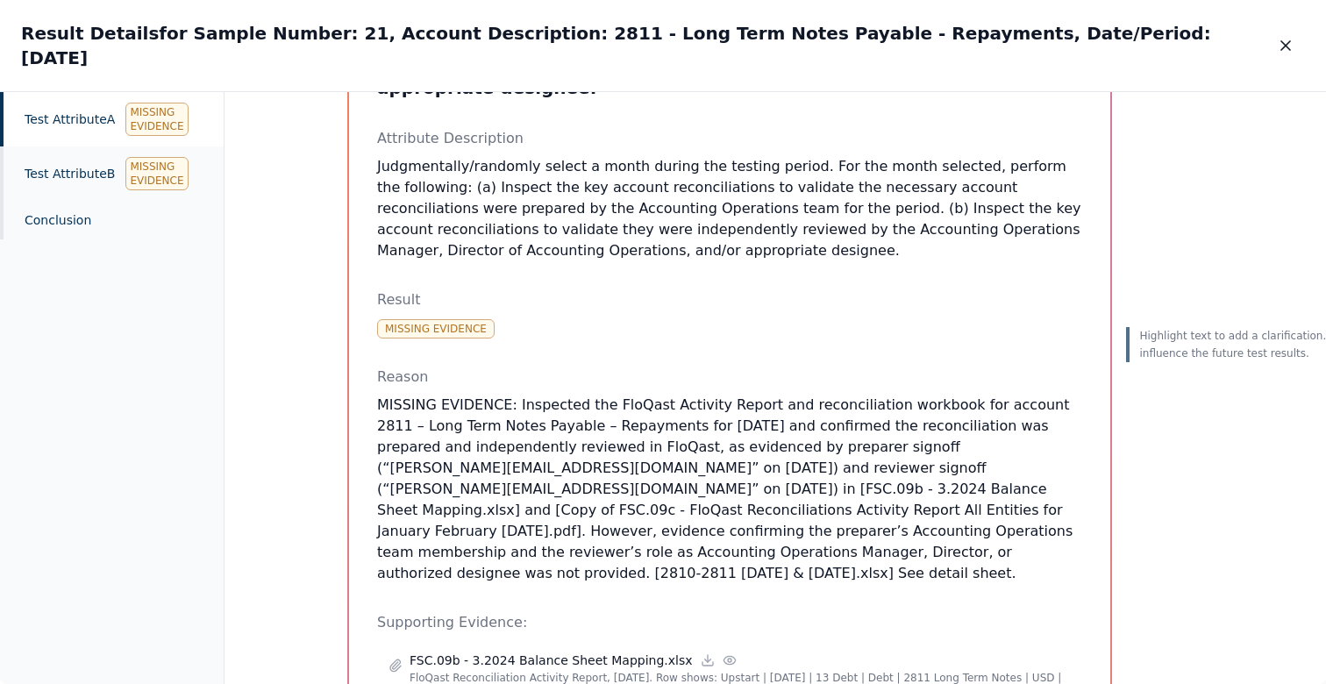 The image size is (1326, 684). Describe the element at coordinates (730, 139) in the screenshot. I see `p: Attribute Description` at that location.